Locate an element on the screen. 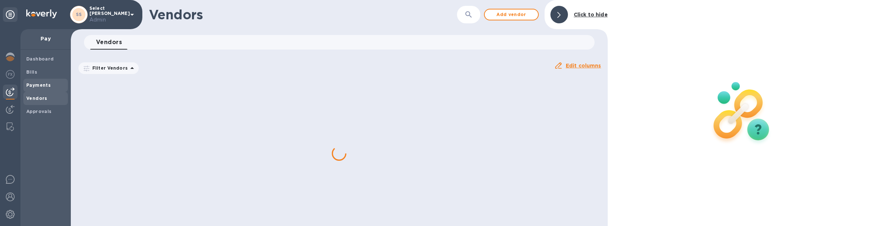 The width and height of the screenshot is (876, 226). div: Unpin categories is located at coordinates (10, 15).